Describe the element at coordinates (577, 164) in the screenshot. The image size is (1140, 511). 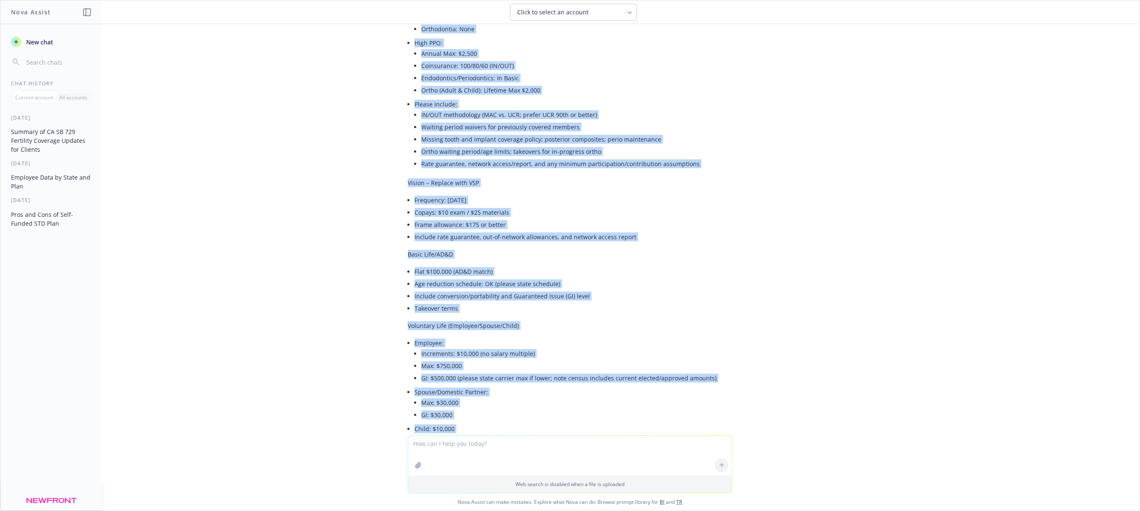
I see `li: Rate guarantee, network access/report, and any minimum participation/contribution assumptions` at that location.